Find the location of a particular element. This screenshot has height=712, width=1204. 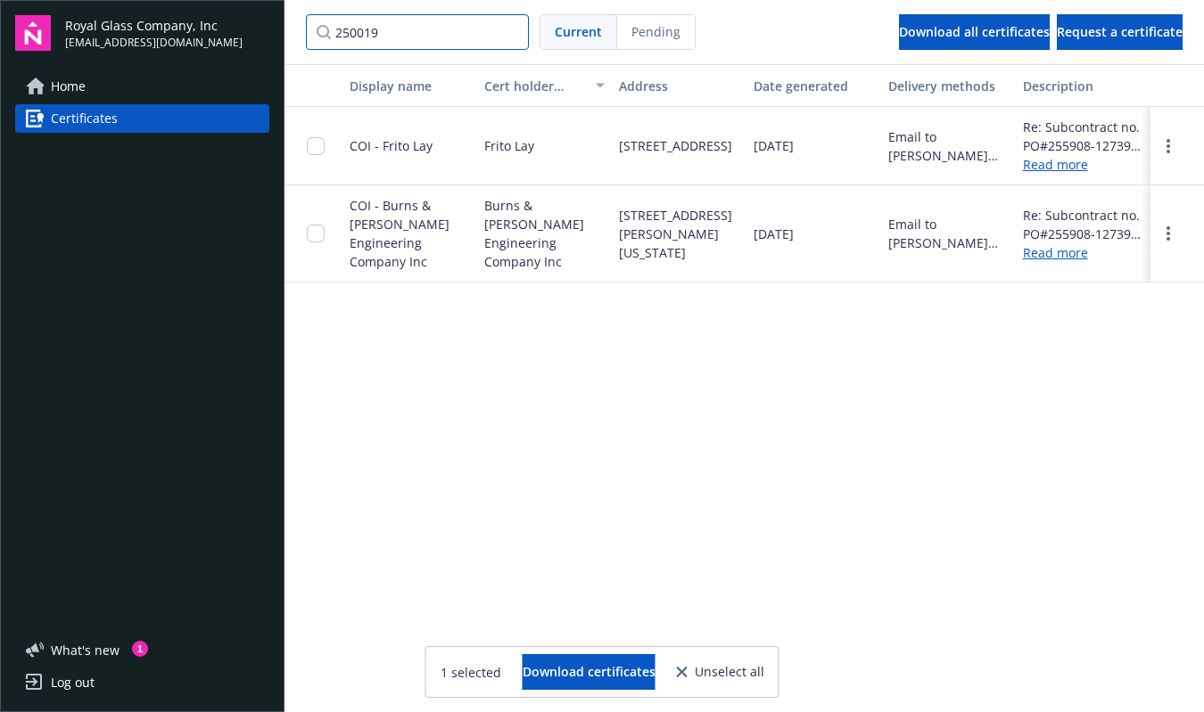

span: Home is located at coordinates (68, 86).